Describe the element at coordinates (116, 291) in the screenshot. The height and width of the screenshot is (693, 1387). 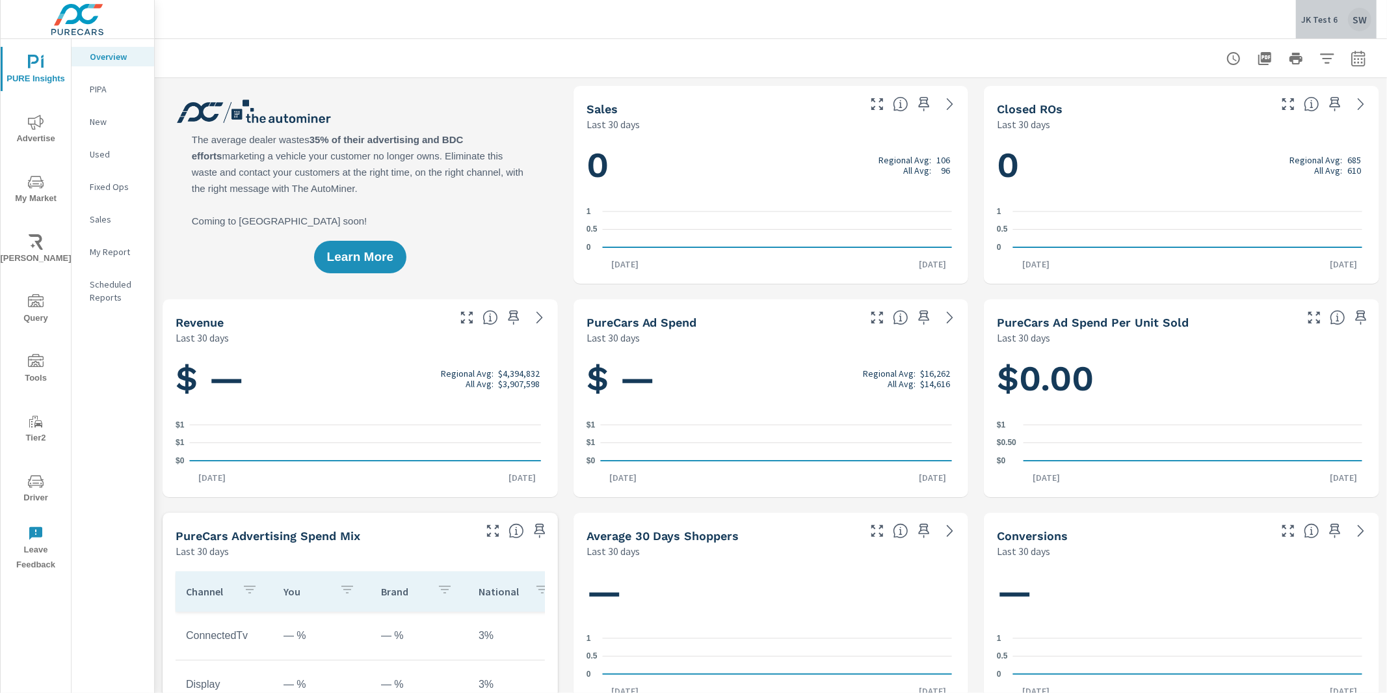
I see `p: Scheduled Reports` at that location.